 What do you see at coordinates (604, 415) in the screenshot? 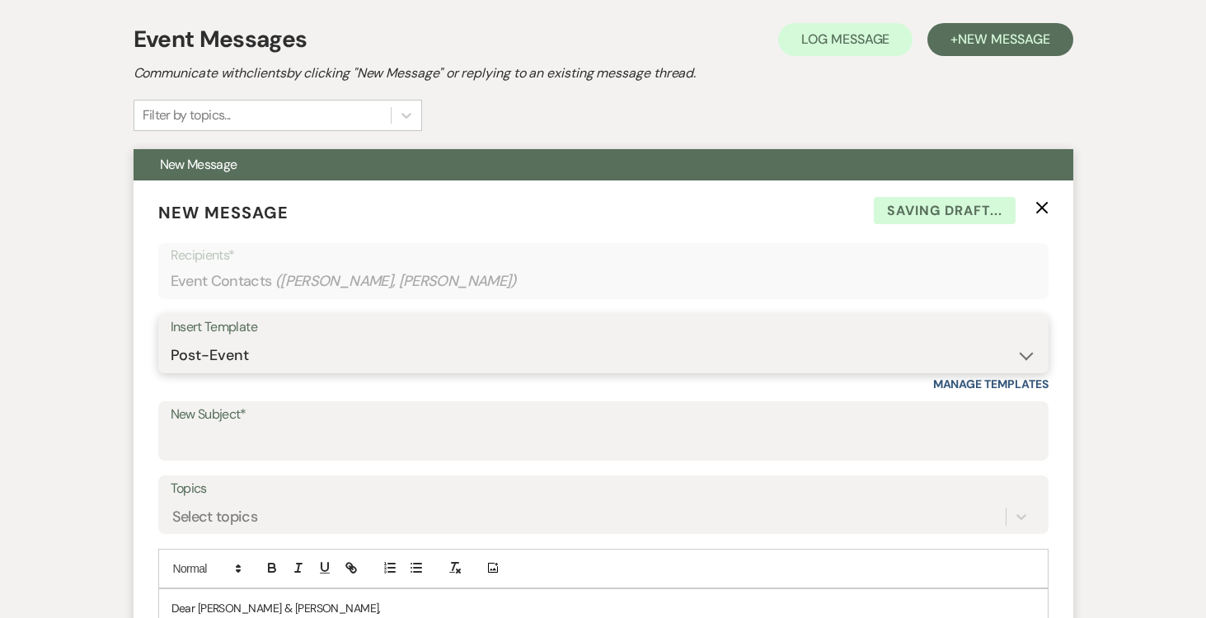
I see `label: New Subject*` at bounding box center [604, 415].